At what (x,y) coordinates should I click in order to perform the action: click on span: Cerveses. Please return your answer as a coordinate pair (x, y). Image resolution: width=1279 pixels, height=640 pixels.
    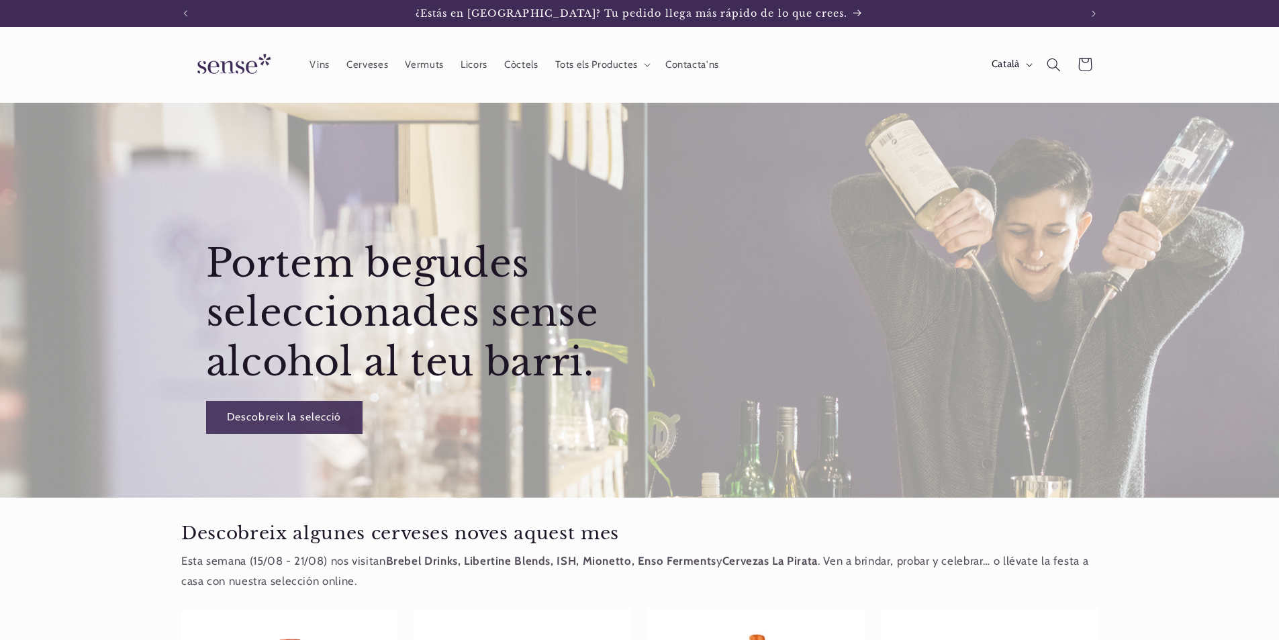
    Looking at the image, I should click on (367, 64).